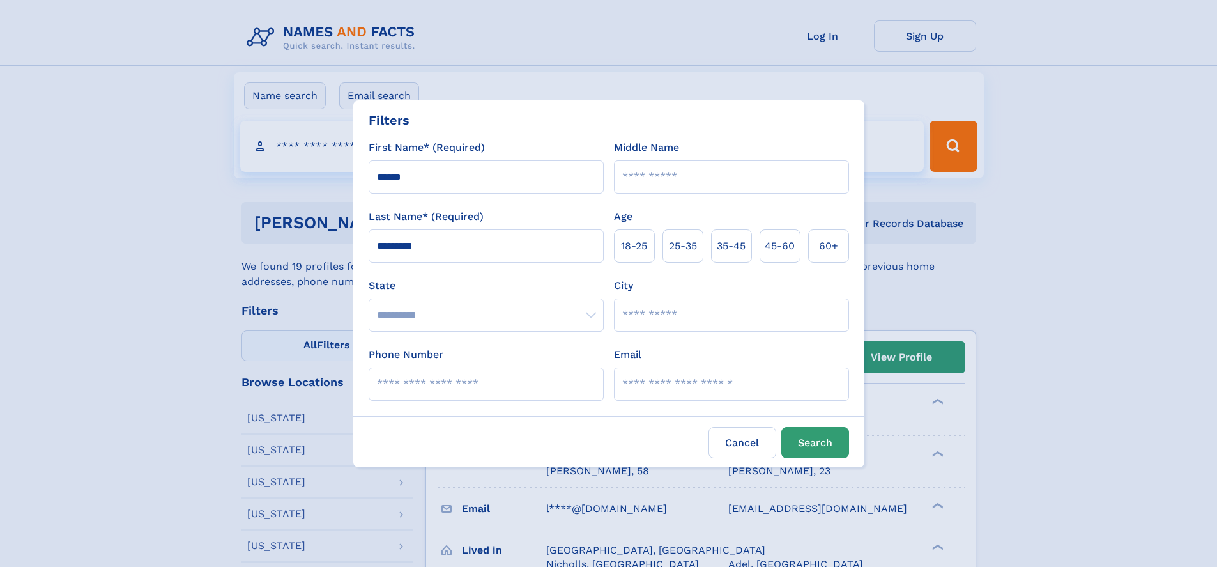  I want to click on label: State, so click(486, 286).